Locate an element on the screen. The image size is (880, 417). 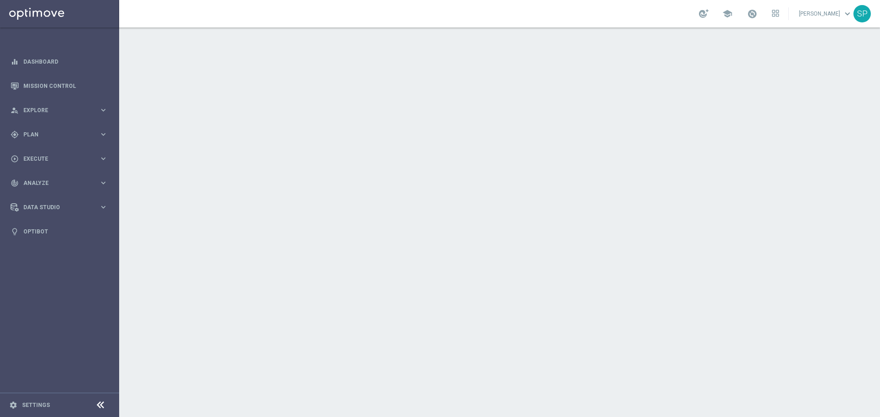
div: Plan is located at coordinates (55, 135).